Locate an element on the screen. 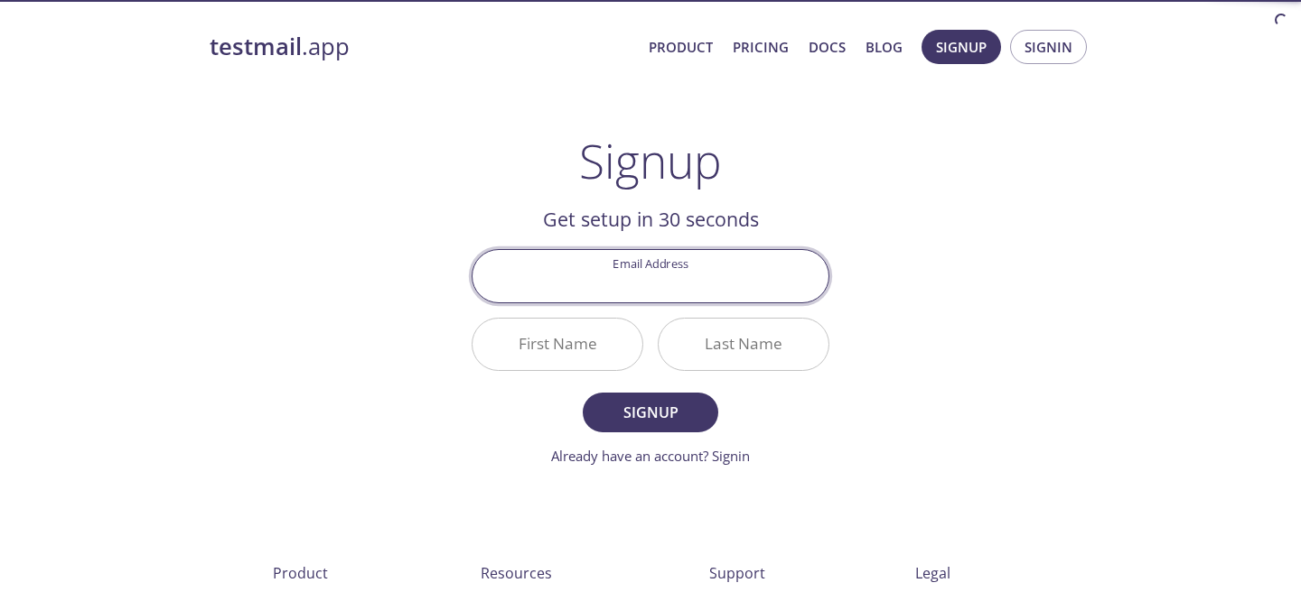  a: Pricing is located at coordinates (760, 47).